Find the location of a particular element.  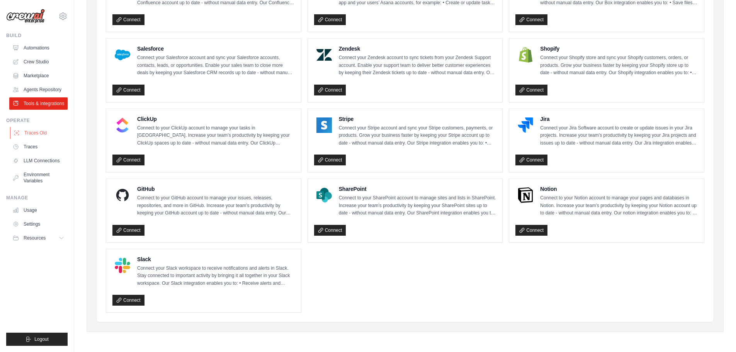

span: Logout is located at coordinates (41, 339).